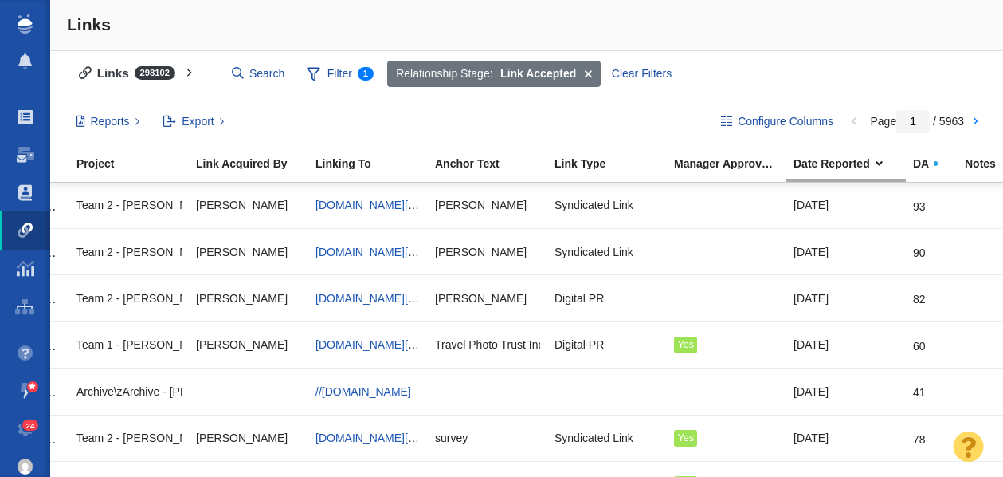  Describe the element at coordinates (194, 122) in the screenshot. I see `button: Export` at that location.